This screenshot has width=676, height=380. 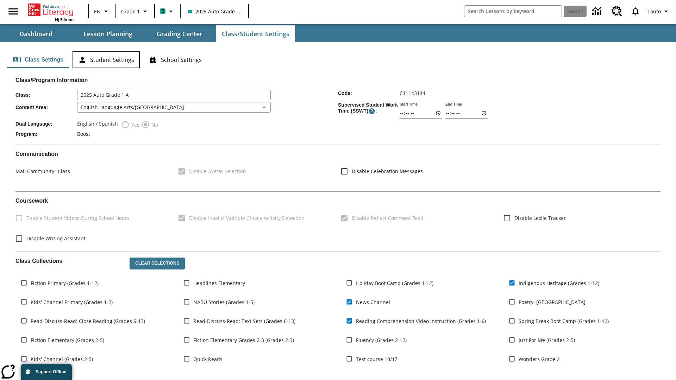 What do you see at coordinates (412, 93) in the screenshot?
I see `span: C11143144` at bounding box center [412, 93].